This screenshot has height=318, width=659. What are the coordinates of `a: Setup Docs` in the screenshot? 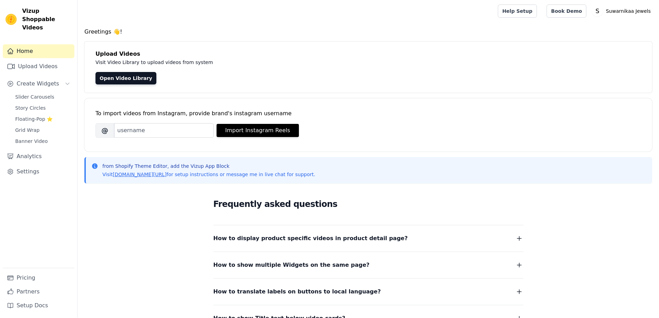 It's located at (38, 305).